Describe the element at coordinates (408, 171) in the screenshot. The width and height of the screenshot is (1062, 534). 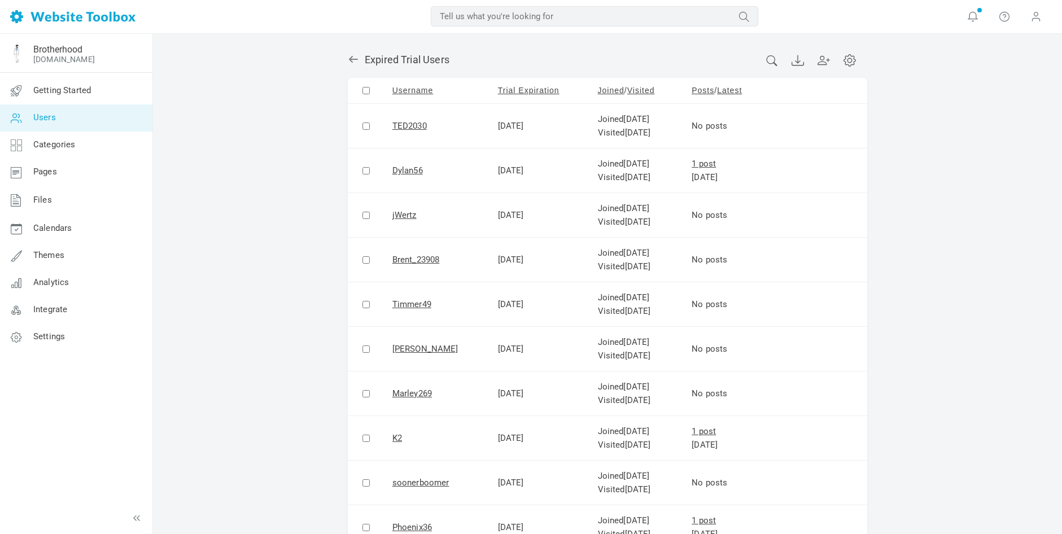
I see `a: Dylan56` at that location.